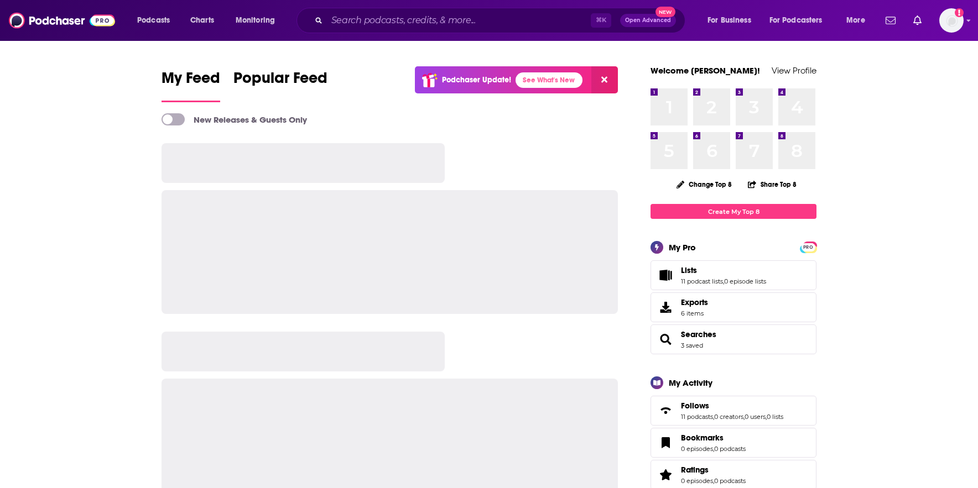 The image size is (978, 488). What do you see at coordinates (775, 417) in the screenshot?
I see `a: 0 lists` at bounding box center [775, 417].